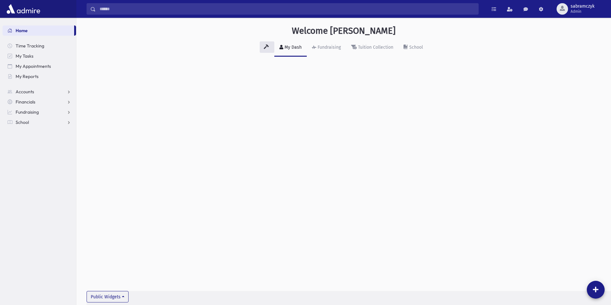  I want to click on a: Accounts, so click(39, 92).